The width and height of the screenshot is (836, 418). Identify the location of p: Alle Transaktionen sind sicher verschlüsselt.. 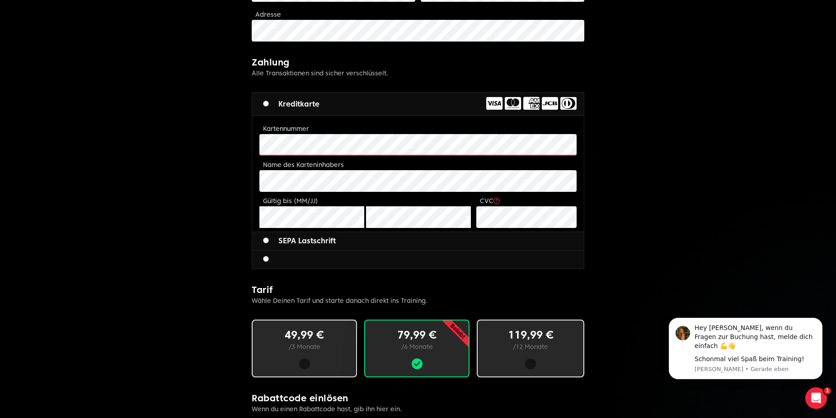
(418, 73).